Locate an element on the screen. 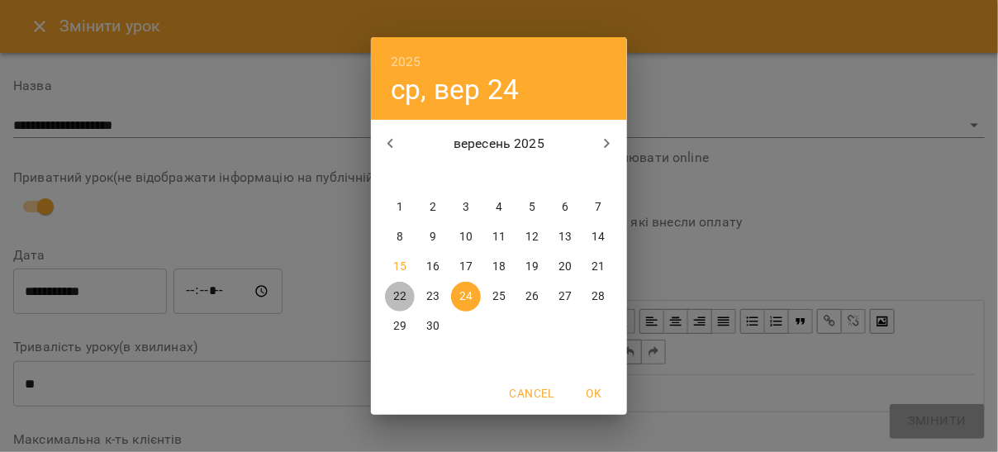 This screenshot has height=452, width=998. button: 10 is located at coordinates (466, 237).